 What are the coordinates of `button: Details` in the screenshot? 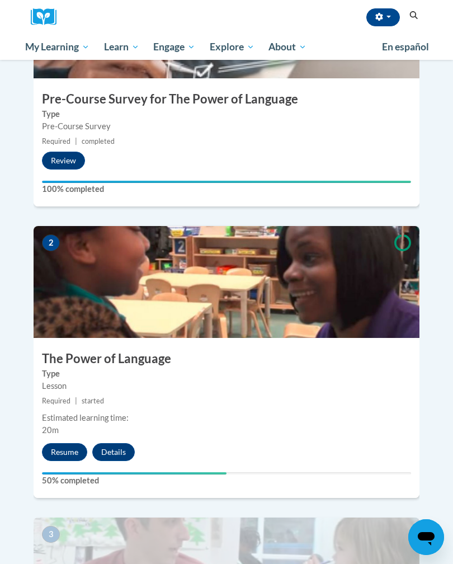 It's located at (114, 452).